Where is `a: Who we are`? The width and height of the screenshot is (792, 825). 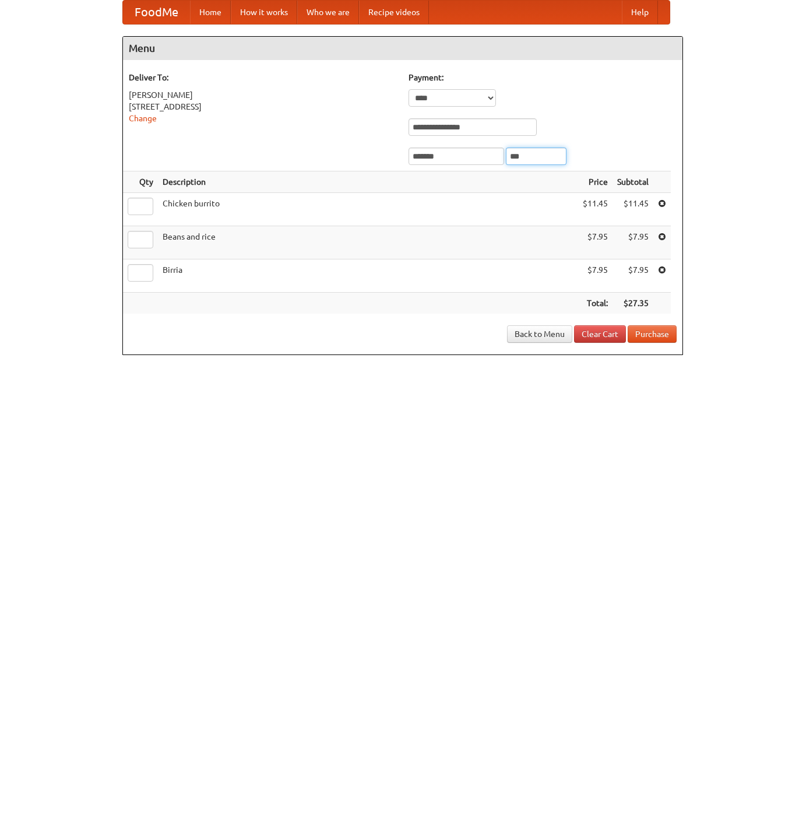 a: Who we are is located at coordinates (328, 12).